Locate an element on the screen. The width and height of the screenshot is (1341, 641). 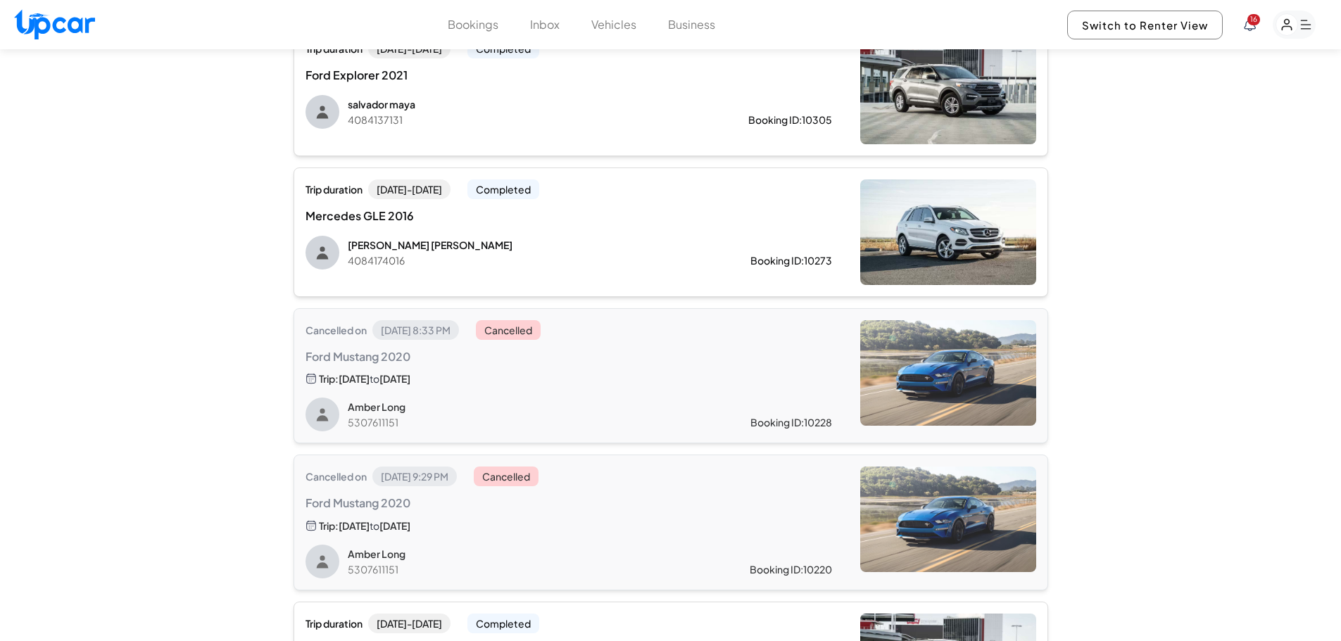
div: Booking ID: 10305 is located at coordinates (790, 120).